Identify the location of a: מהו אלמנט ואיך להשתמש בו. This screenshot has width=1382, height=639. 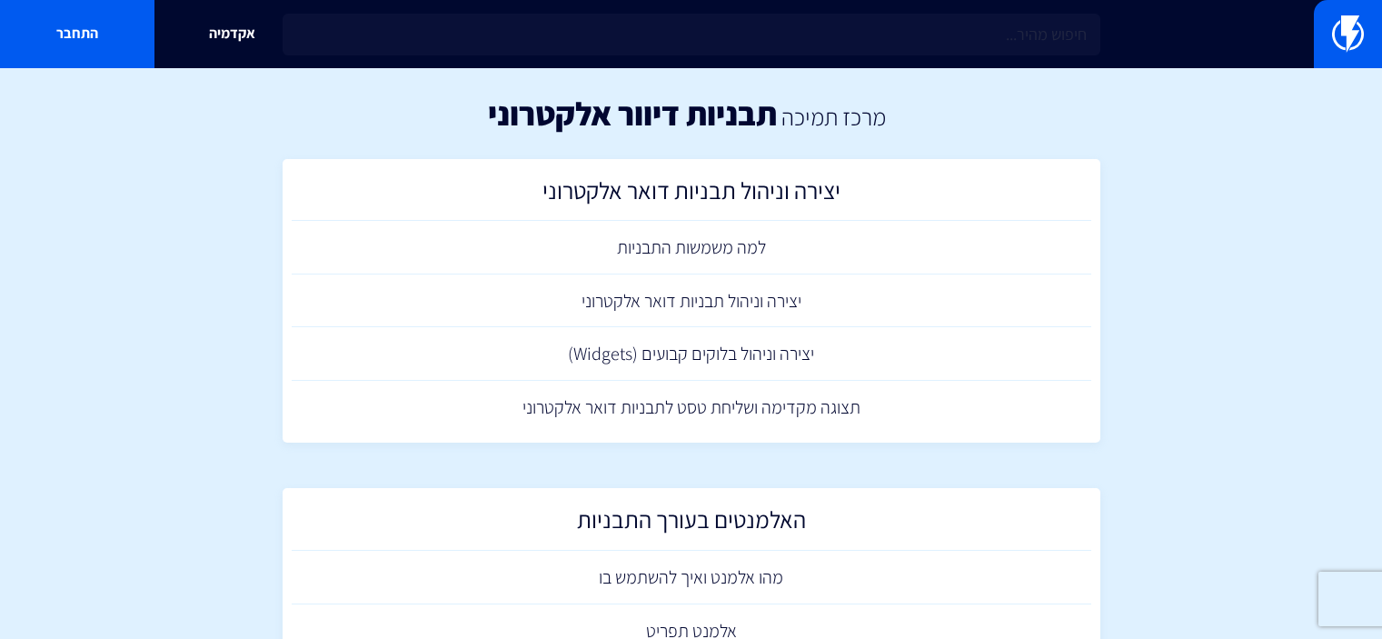
(692, 577).